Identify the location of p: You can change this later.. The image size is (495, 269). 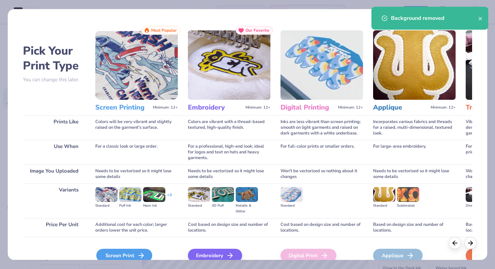
(54, 80).